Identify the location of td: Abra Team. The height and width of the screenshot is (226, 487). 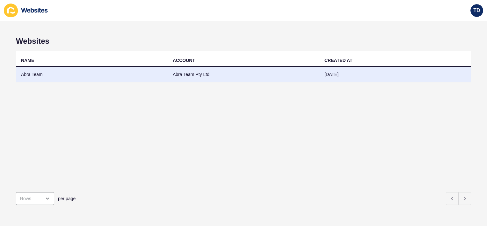
(92, 74).